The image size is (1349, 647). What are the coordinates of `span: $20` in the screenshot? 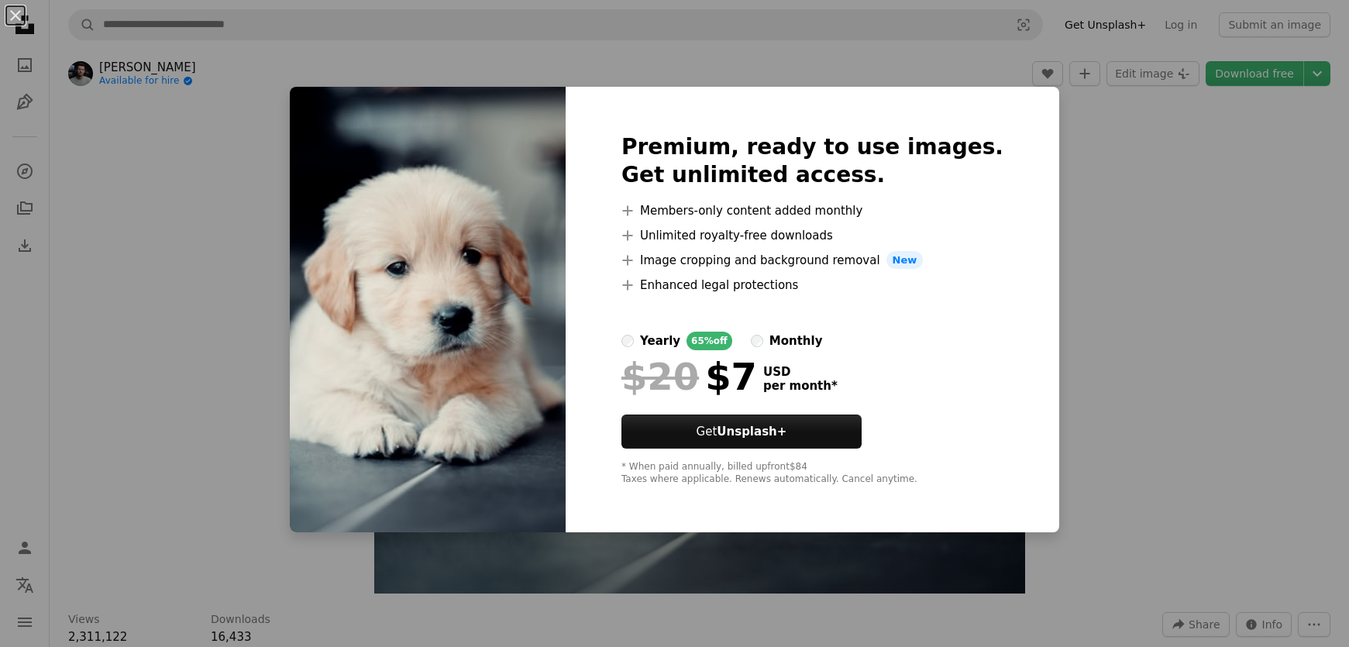 It's located at (660, 377).